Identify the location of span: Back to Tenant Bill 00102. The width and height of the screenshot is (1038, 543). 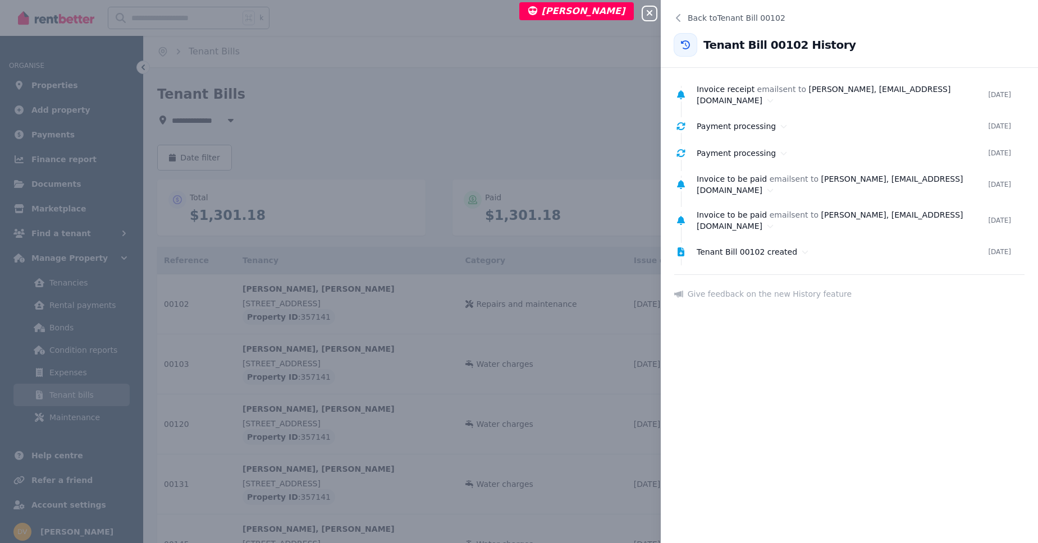
(736, 18).